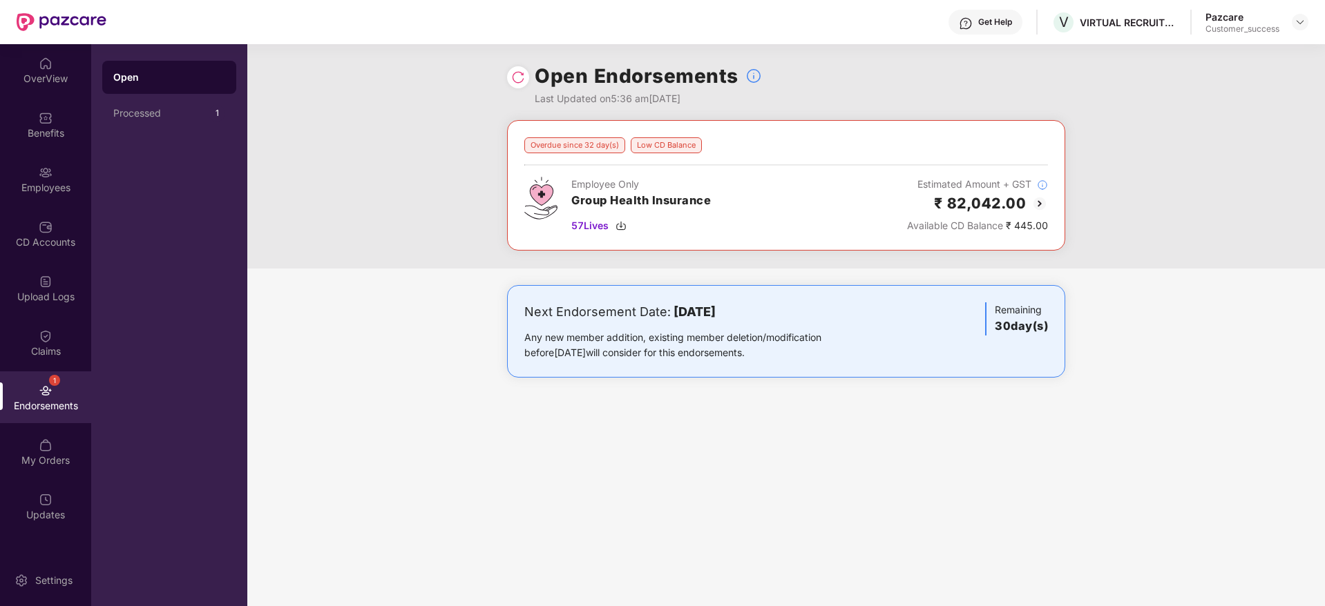 This screenshot has height=606, width=1325. Describe the element at coordinates (636, 76) in the screenshot. I see `h1: Open Endorsements` at that location.